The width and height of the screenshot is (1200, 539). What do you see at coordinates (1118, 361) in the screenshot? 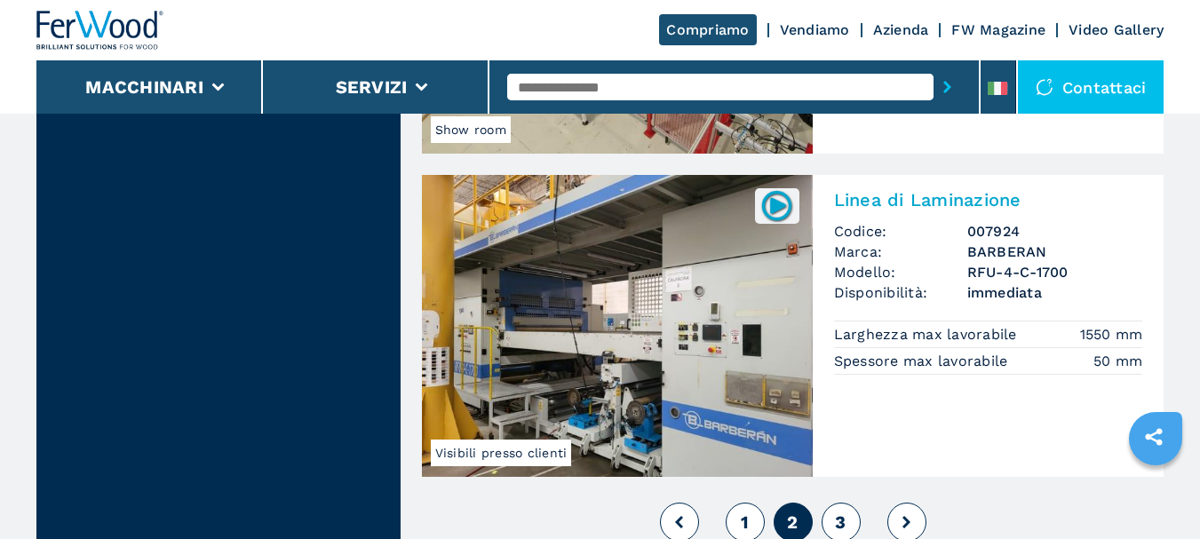
I see `em: 50 mm` at bounding box center [1118, 361].